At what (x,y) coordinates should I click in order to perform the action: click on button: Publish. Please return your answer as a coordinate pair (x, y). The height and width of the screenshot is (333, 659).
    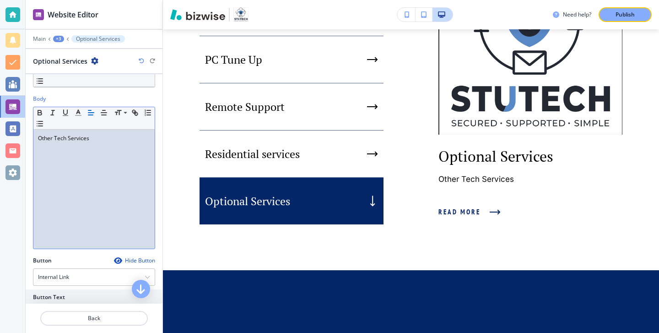
    Looking at the image, I should click on (625, 15).